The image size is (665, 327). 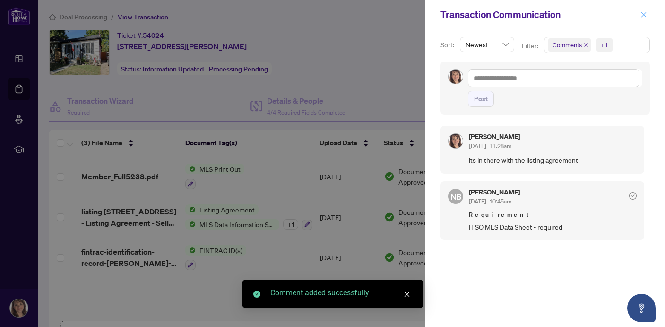 I want to click on div: +1, so click(x=605, y=45).